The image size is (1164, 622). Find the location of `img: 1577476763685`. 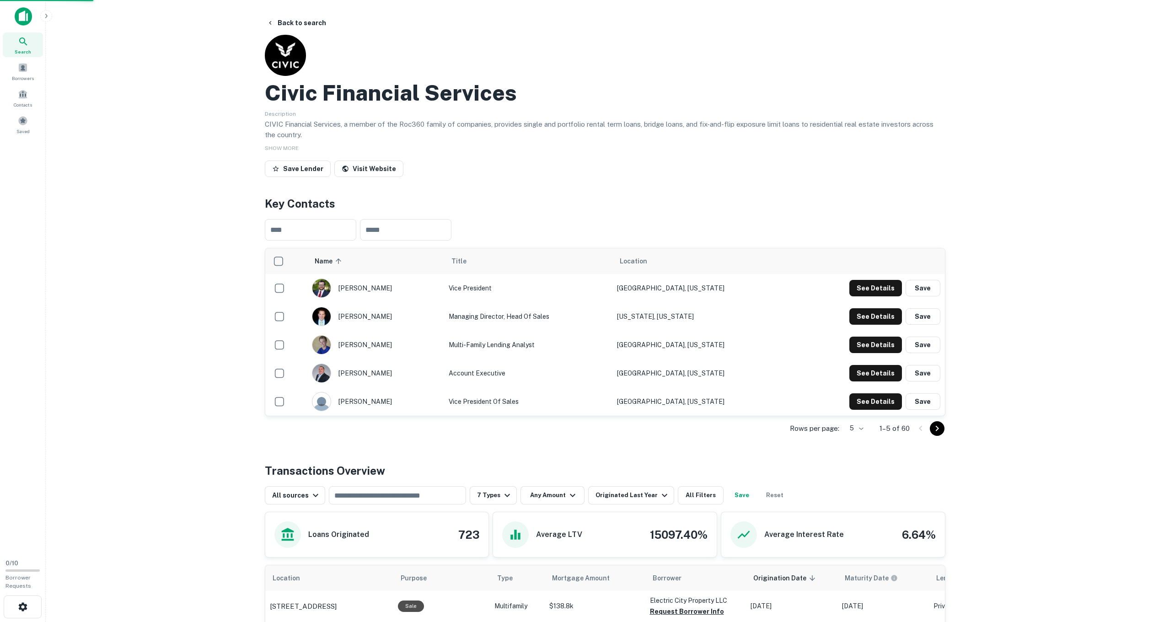

img: 1577476763685 is located at coordinates (322, 345).